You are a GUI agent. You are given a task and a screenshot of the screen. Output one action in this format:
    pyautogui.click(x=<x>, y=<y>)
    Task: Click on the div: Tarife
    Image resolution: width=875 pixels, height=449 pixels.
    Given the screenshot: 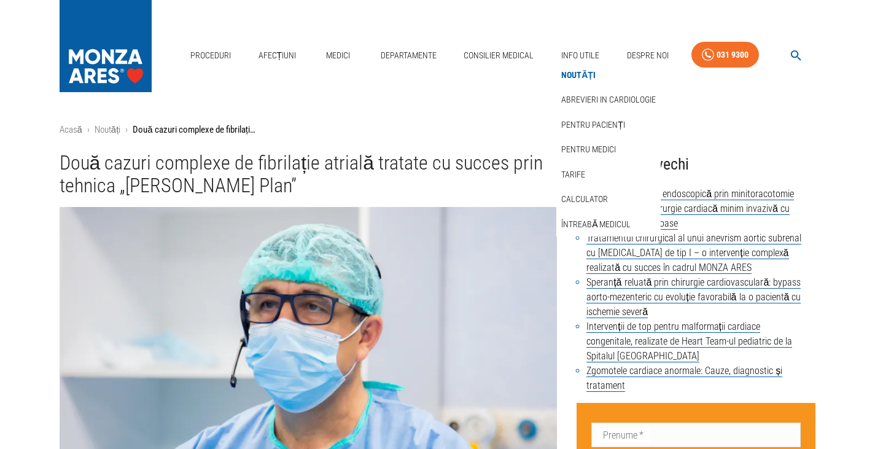 What is the action you would take?
    pyautogui.click(x=609, y=174)
    